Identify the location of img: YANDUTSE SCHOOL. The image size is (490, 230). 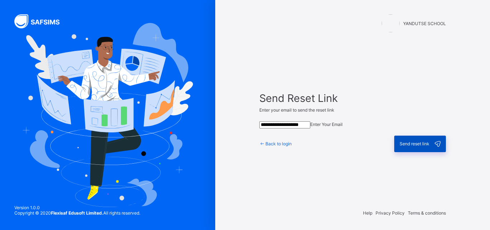
(391, 23).